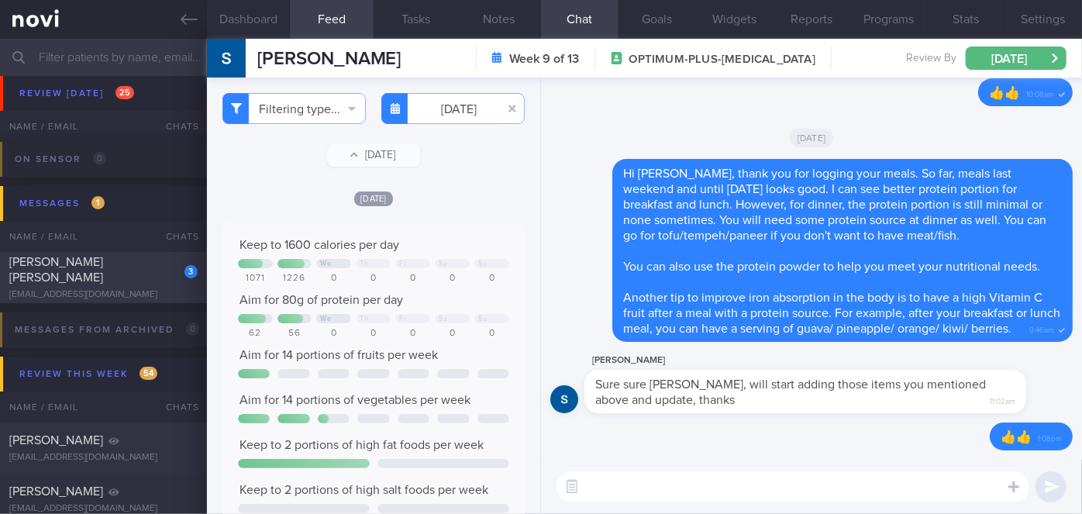 This screenshot has width=1082, height=514. What do you see at coordinates (545, 59) in the screenshot?
I see `strong: Week 9 of 13` at bounding box center [545, 59].